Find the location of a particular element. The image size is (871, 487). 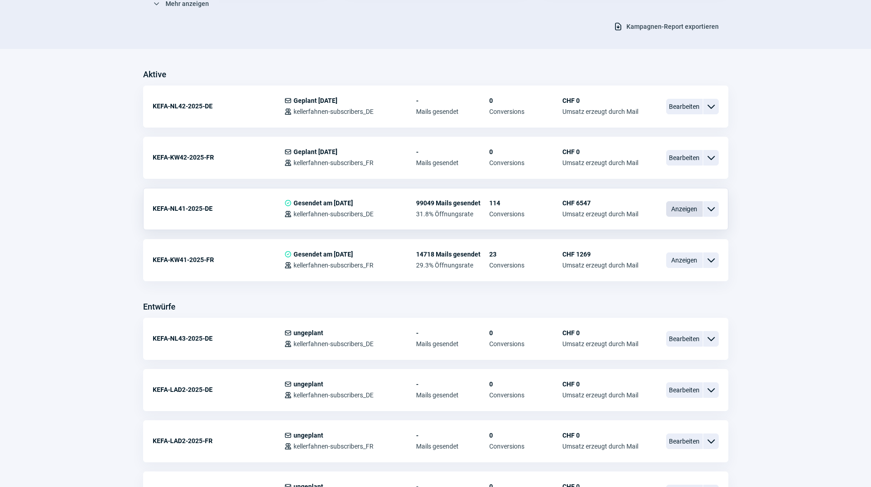

div: KEFA-KW41-2025-FR is located at coordinates (219, 260).